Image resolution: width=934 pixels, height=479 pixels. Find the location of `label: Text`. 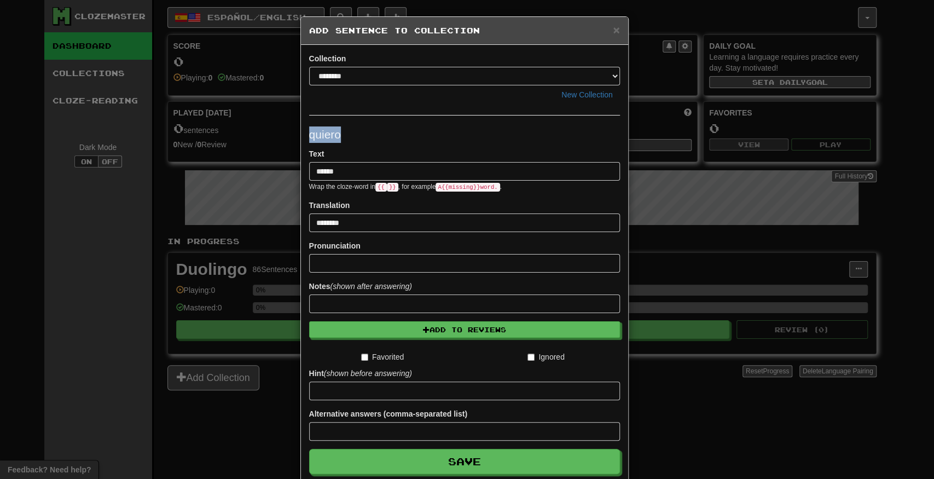

label: Text is located at coordinates (317, 154).